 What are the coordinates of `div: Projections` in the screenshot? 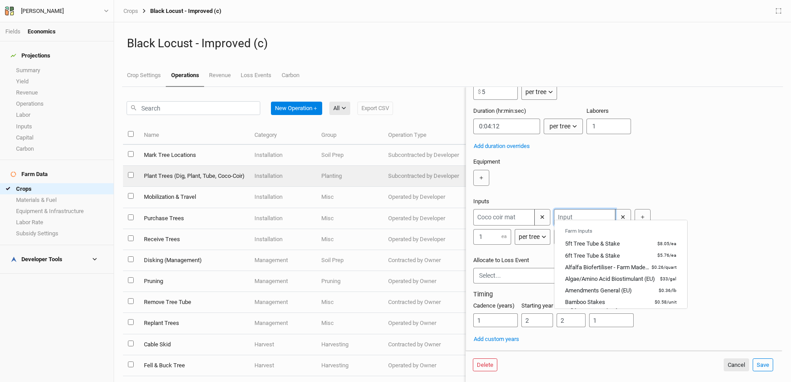 It's located at (30, 56).